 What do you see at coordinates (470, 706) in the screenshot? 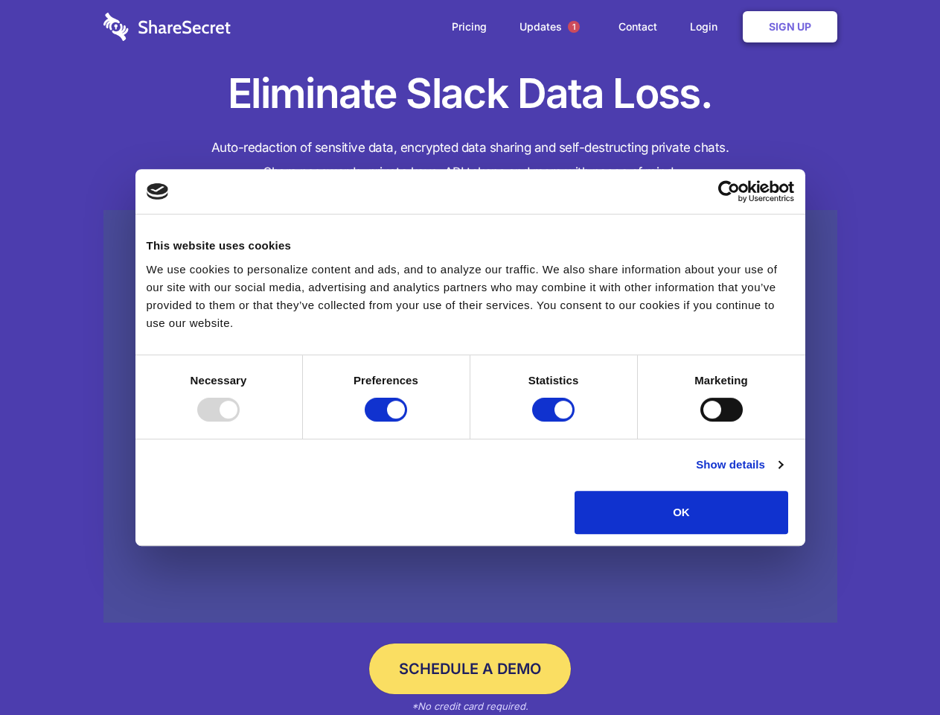
I see `em: *No credit card required.` at bounding box center [470, 706].